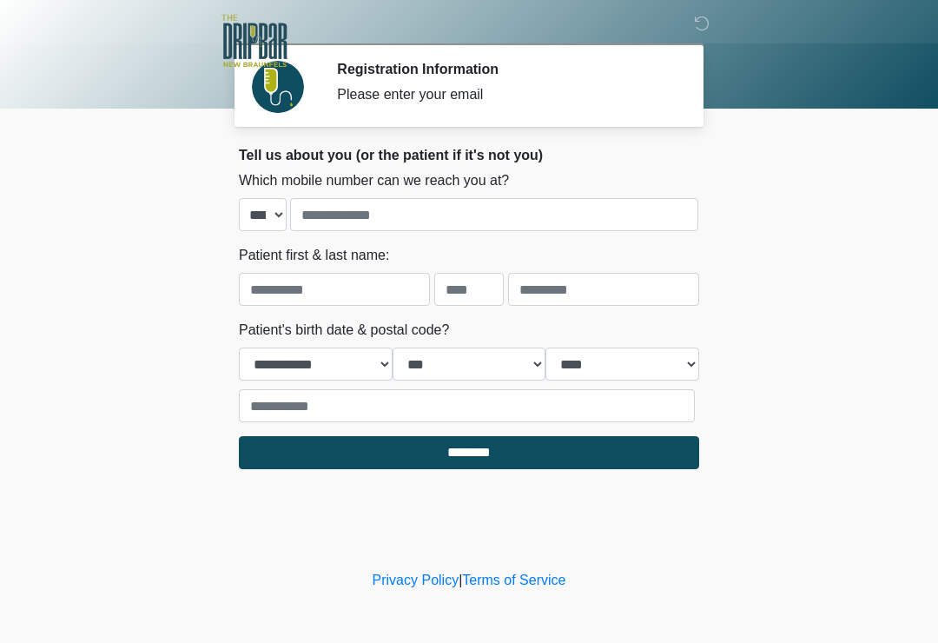 This screenshot has width=938, height=643. I want to click on img: Agent Avatar, so click(278, 87).